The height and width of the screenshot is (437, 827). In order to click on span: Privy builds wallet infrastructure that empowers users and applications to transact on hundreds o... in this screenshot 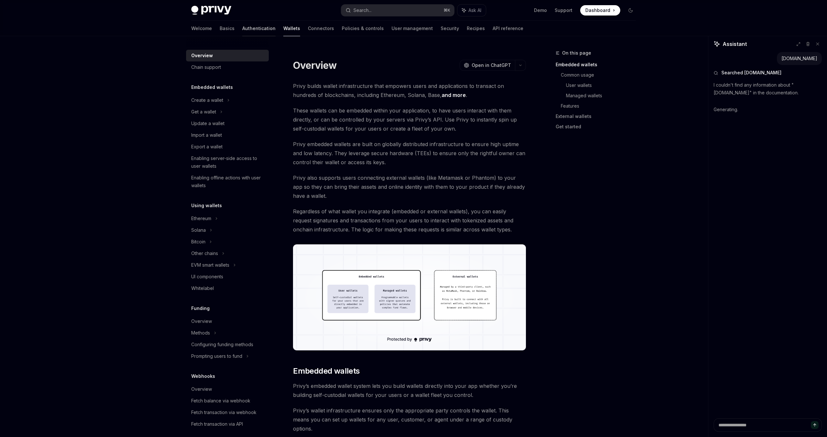, I will do `click(409, 90)`.